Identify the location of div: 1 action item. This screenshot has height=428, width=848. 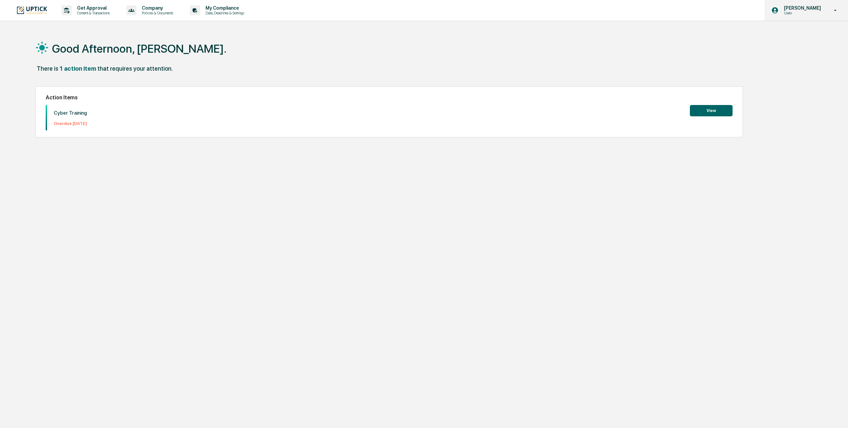
(78, 68).